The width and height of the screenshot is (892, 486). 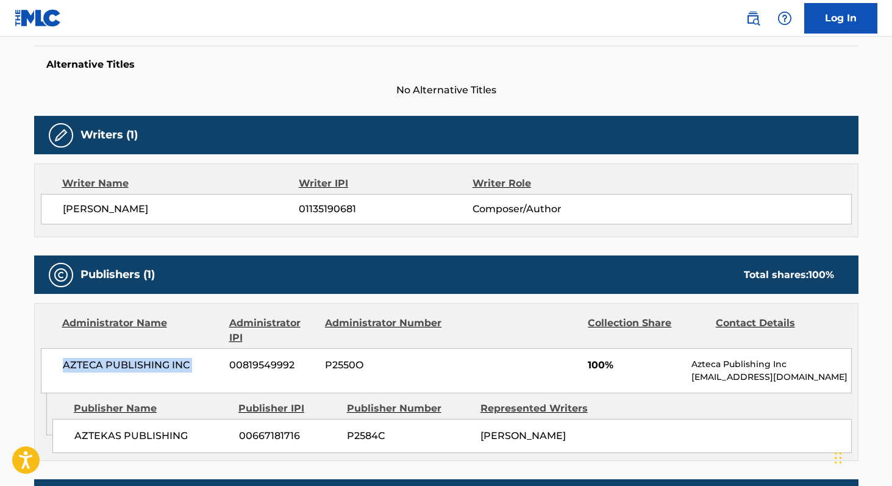 I want to click on div: Contact Details, so click(x=775, y=330).